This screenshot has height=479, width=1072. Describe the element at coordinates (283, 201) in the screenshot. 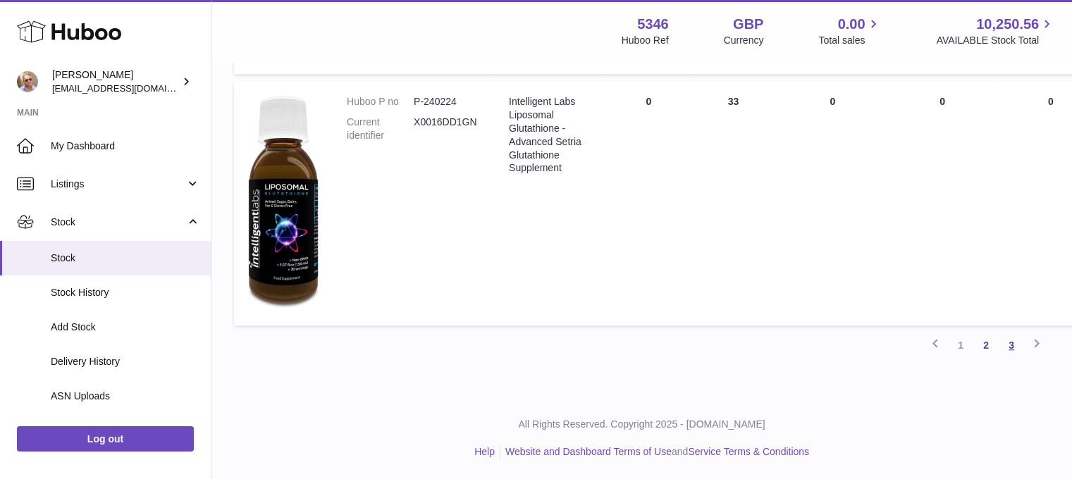

I see `img: product image` at that location.